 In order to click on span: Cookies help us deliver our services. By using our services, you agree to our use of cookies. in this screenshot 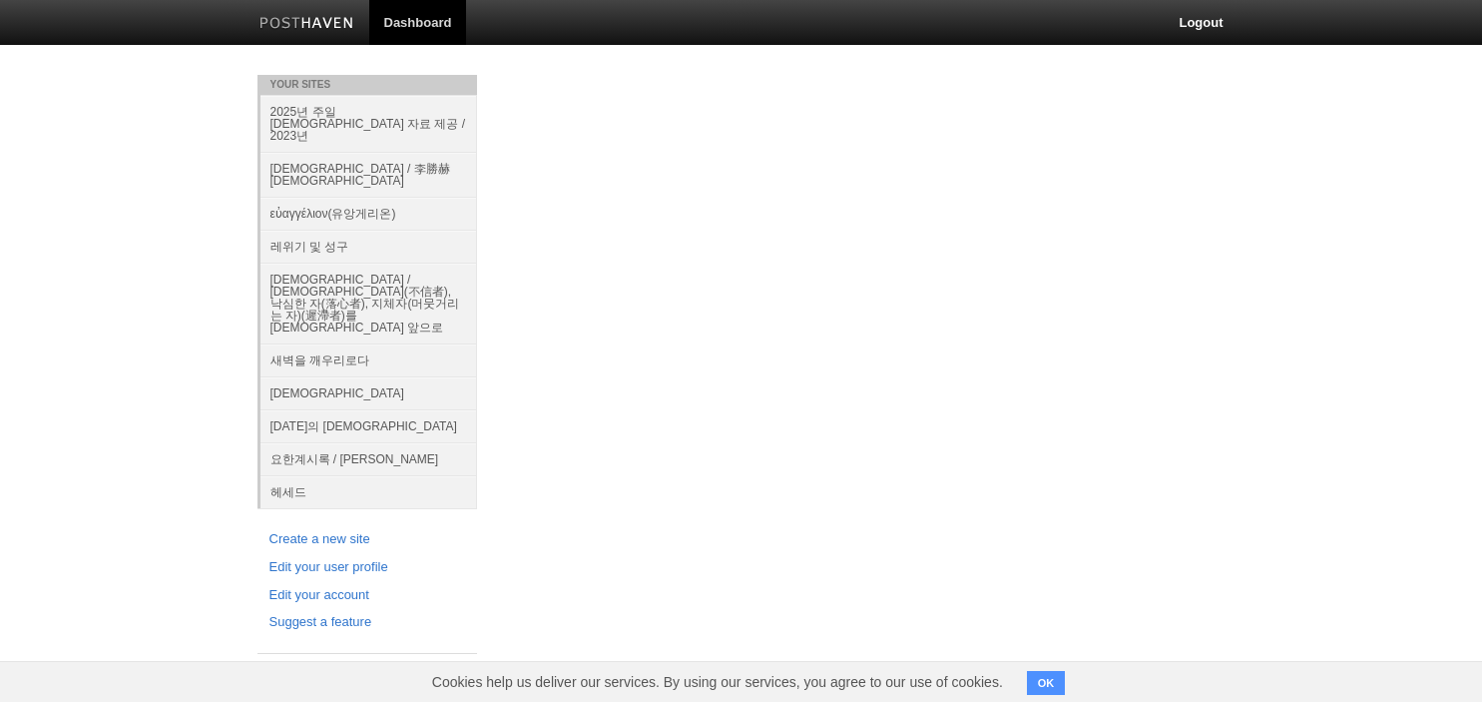, I will do `click(717, 682)`.